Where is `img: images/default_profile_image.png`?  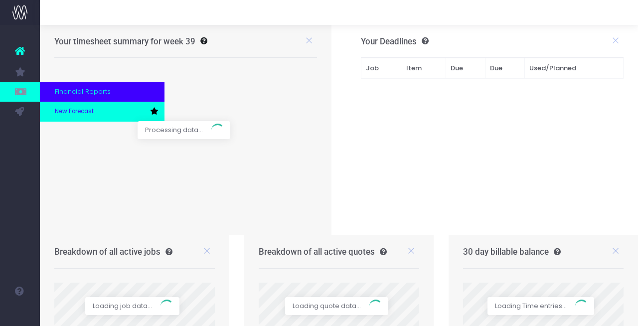
img: images/default_profile_image.png is located at coordinates (20, 313).